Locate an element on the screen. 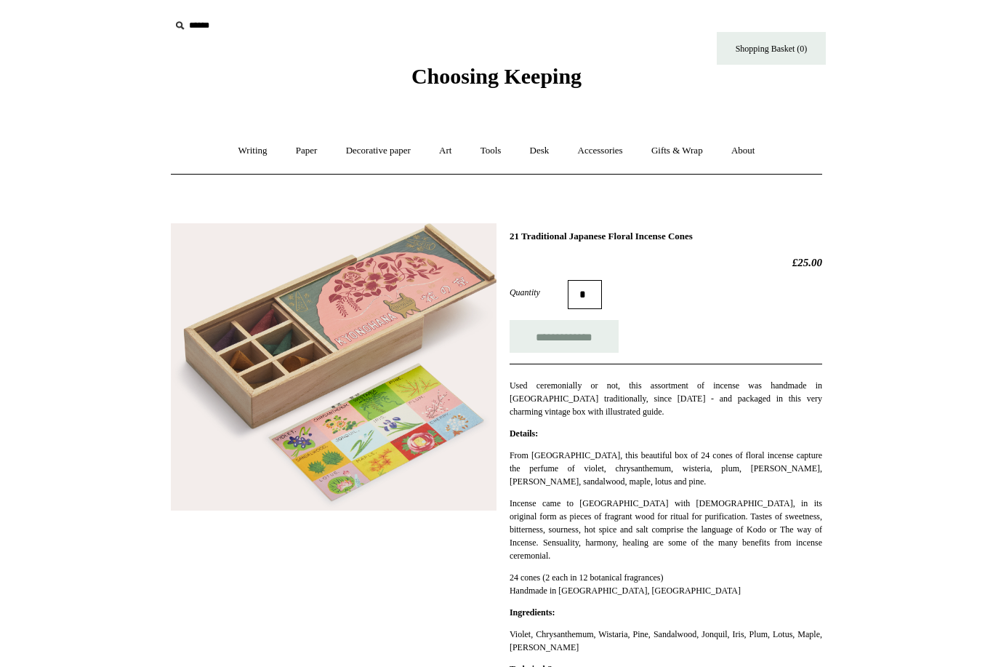  a: Decorative paper is located at coordinates (378, 150).